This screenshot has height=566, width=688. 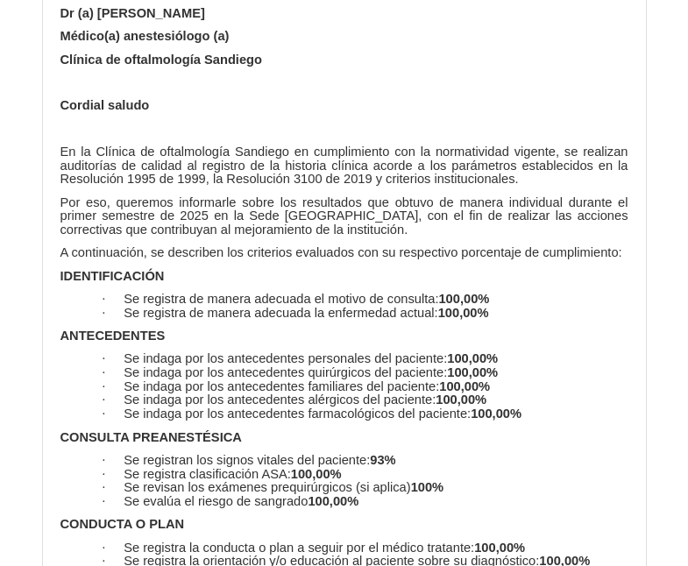 I want to click on b: IDENTIFICACIÓN, so click(x=112, y=276).